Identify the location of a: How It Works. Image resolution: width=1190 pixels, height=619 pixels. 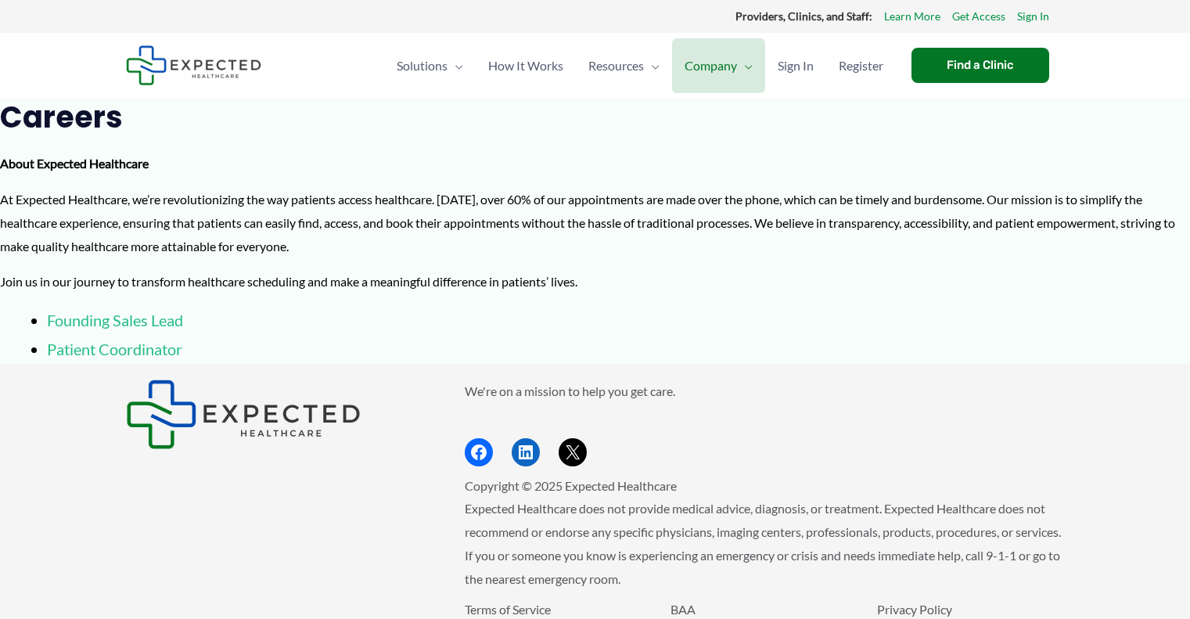
(526, 66).